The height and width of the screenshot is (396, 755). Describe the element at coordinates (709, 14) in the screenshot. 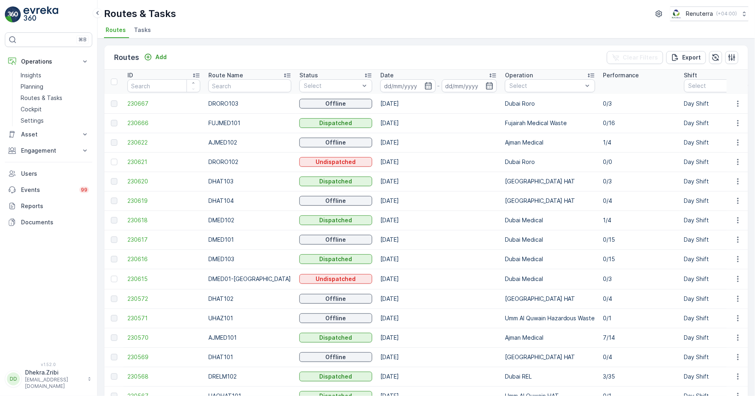

I see `button: Renuterra(+04:00)` at that location.